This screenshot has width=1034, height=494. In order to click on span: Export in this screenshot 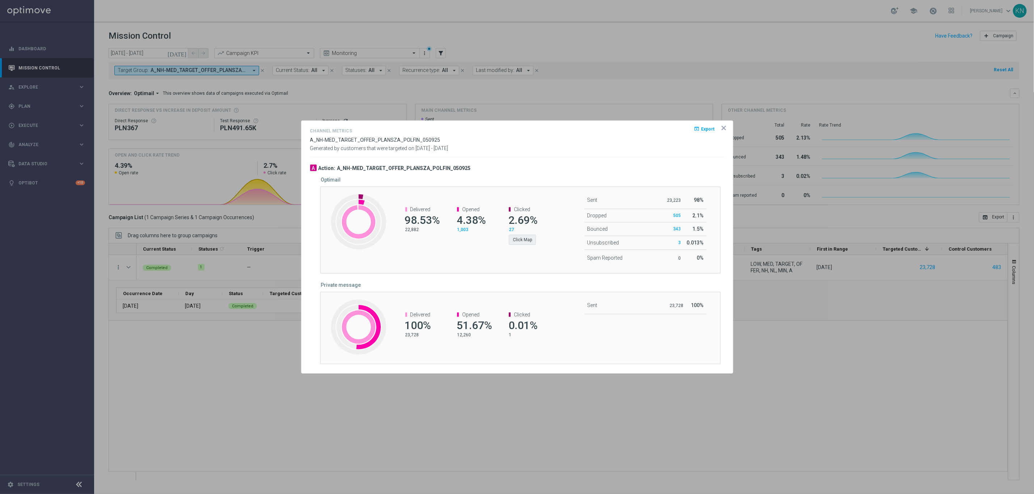, I will do `click(708, 129)`.